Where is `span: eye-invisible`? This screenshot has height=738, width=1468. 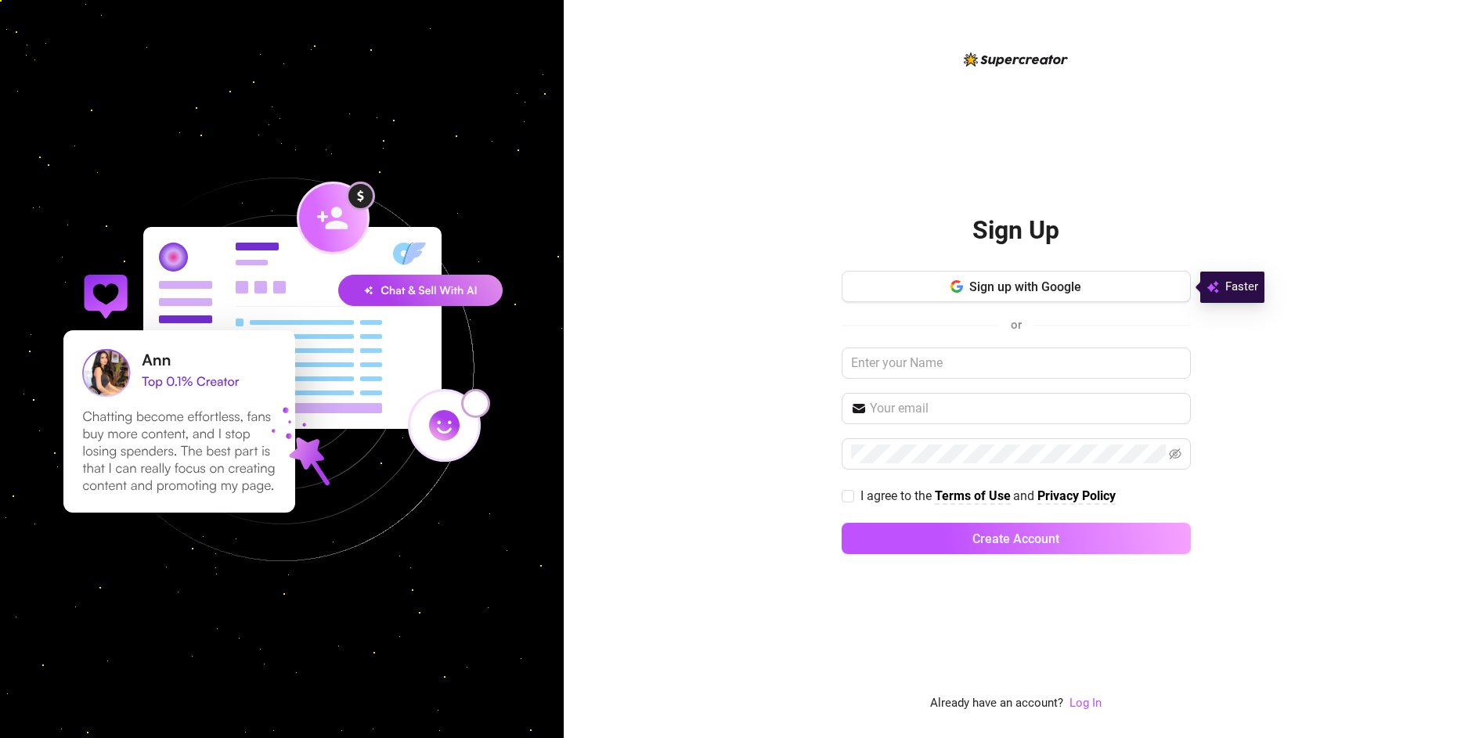 span: eye-invisible is located at coordinates (1175, 454).